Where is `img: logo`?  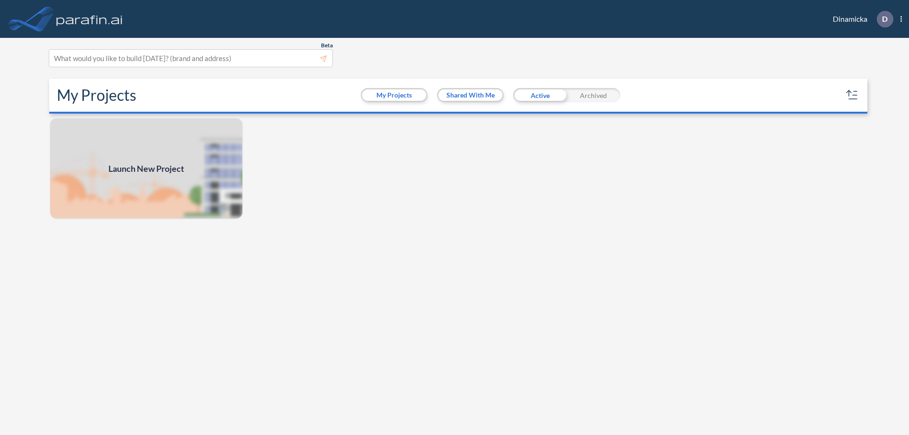 img: logo is located at coordinates (89, 19).